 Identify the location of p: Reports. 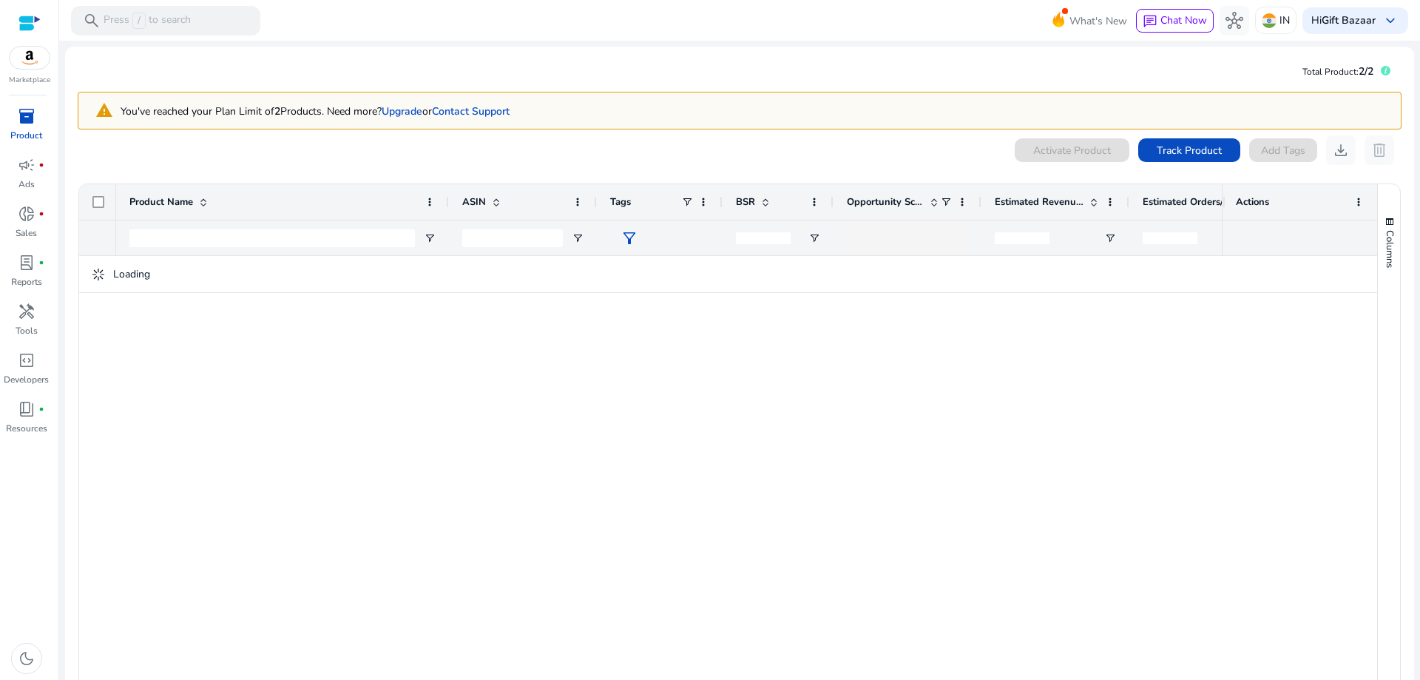
(27, 282).